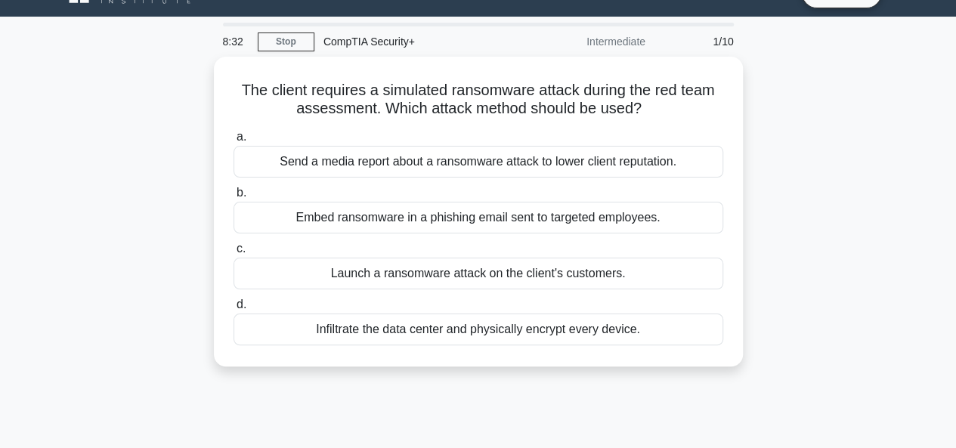 Image resolution: width=956 pixels, height=448 pixels. Describe the element at coordinates (241, 248) in the screenshot. I see `span: c.` at that location.